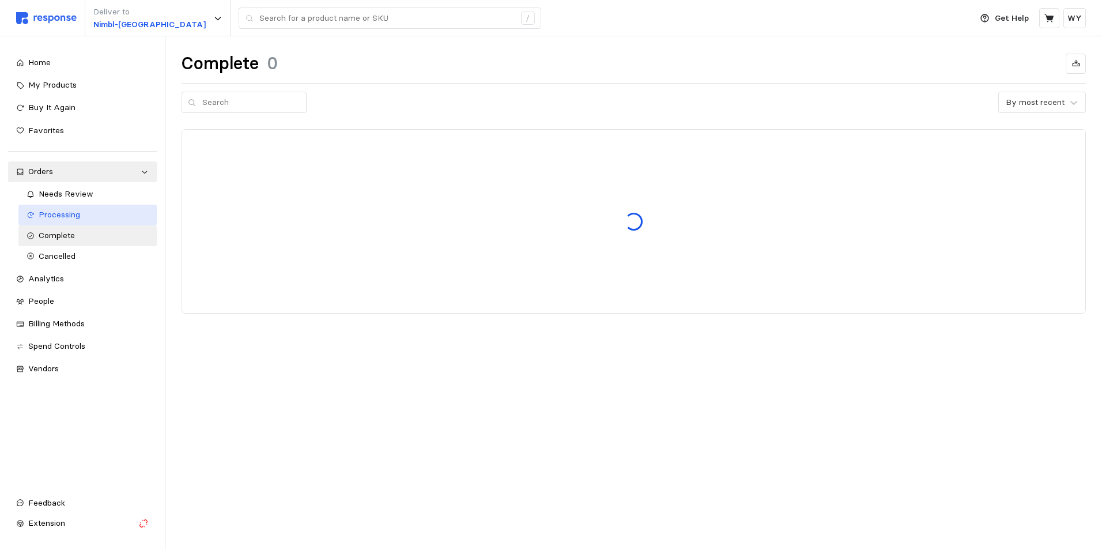 The image size is (1102, 550). I want to click on h1: Complete, so click(220, 63).